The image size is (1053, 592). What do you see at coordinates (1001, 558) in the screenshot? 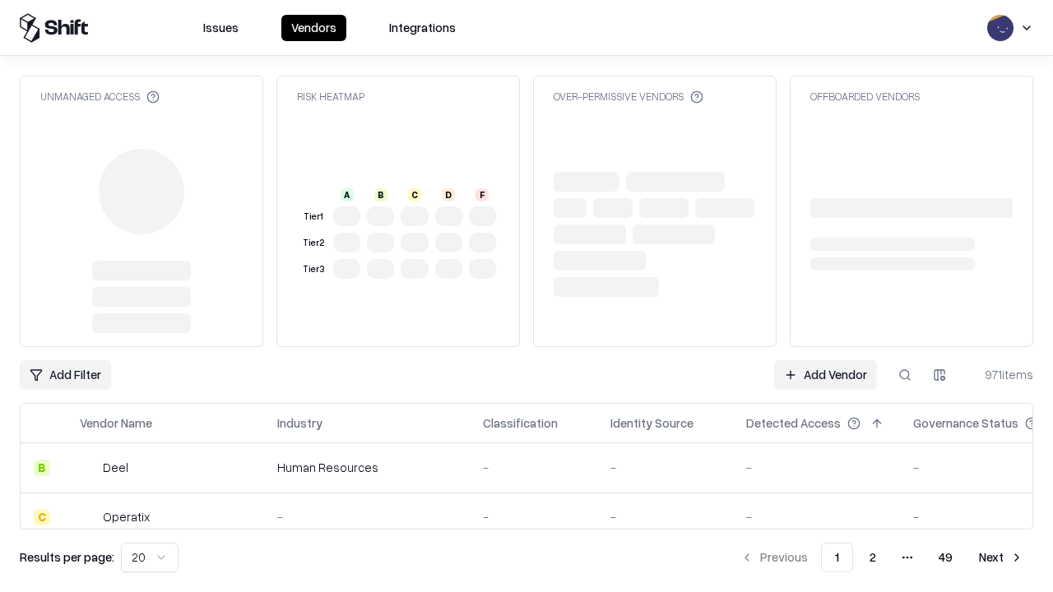
I see `button: Next` at bounding box center [1001, 558].